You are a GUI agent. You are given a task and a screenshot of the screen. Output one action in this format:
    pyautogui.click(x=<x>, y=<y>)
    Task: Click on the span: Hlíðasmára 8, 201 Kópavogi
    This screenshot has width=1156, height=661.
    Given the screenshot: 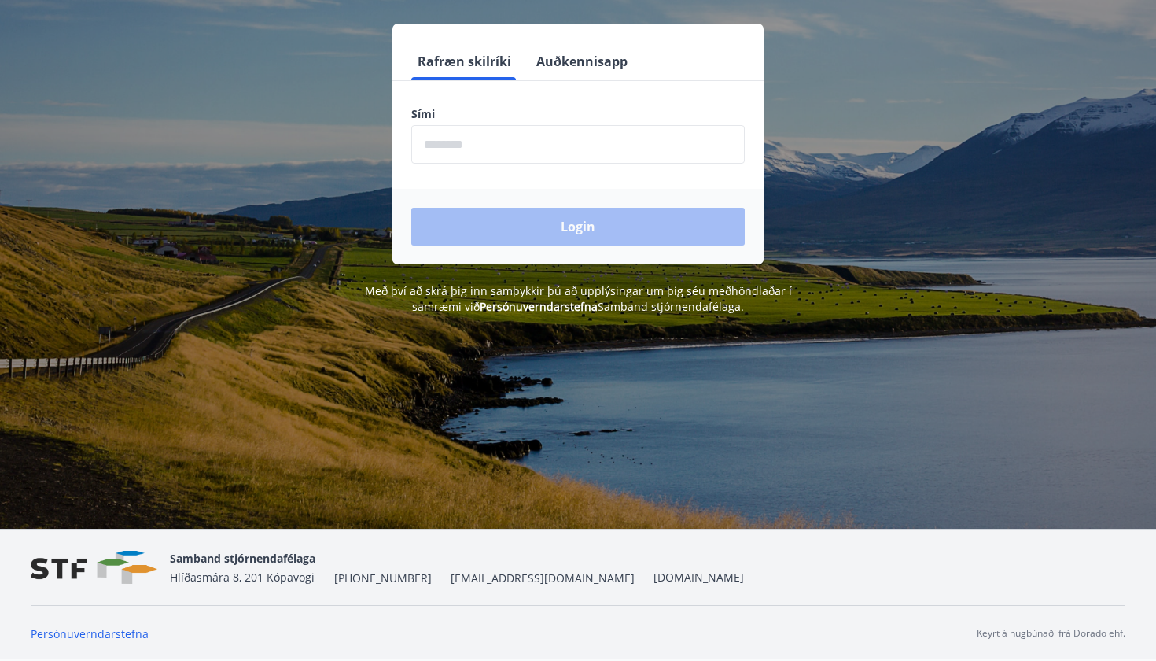 What is the action you would take?
    pyautogui.click(x=242, y=576)
    